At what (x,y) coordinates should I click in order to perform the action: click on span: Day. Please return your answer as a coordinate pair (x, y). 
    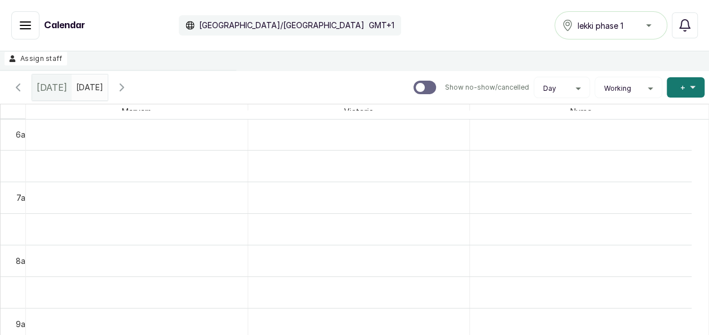
    Looking at the image, I should click on (549, 89).